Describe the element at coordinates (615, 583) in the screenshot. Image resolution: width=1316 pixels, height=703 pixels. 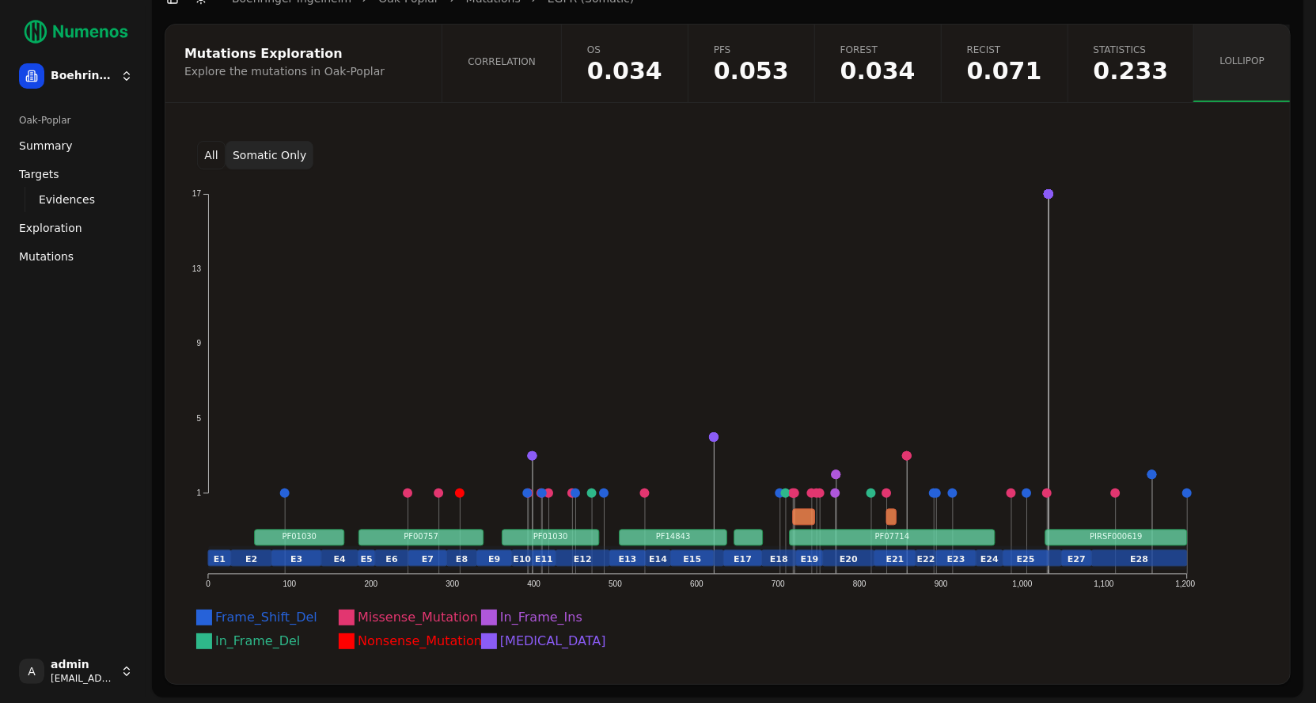
I see `text: 500` at that location.